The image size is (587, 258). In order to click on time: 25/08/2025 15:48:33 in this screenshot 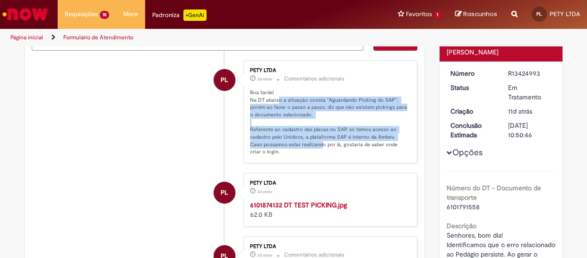, I will do `click(265, 255)`.